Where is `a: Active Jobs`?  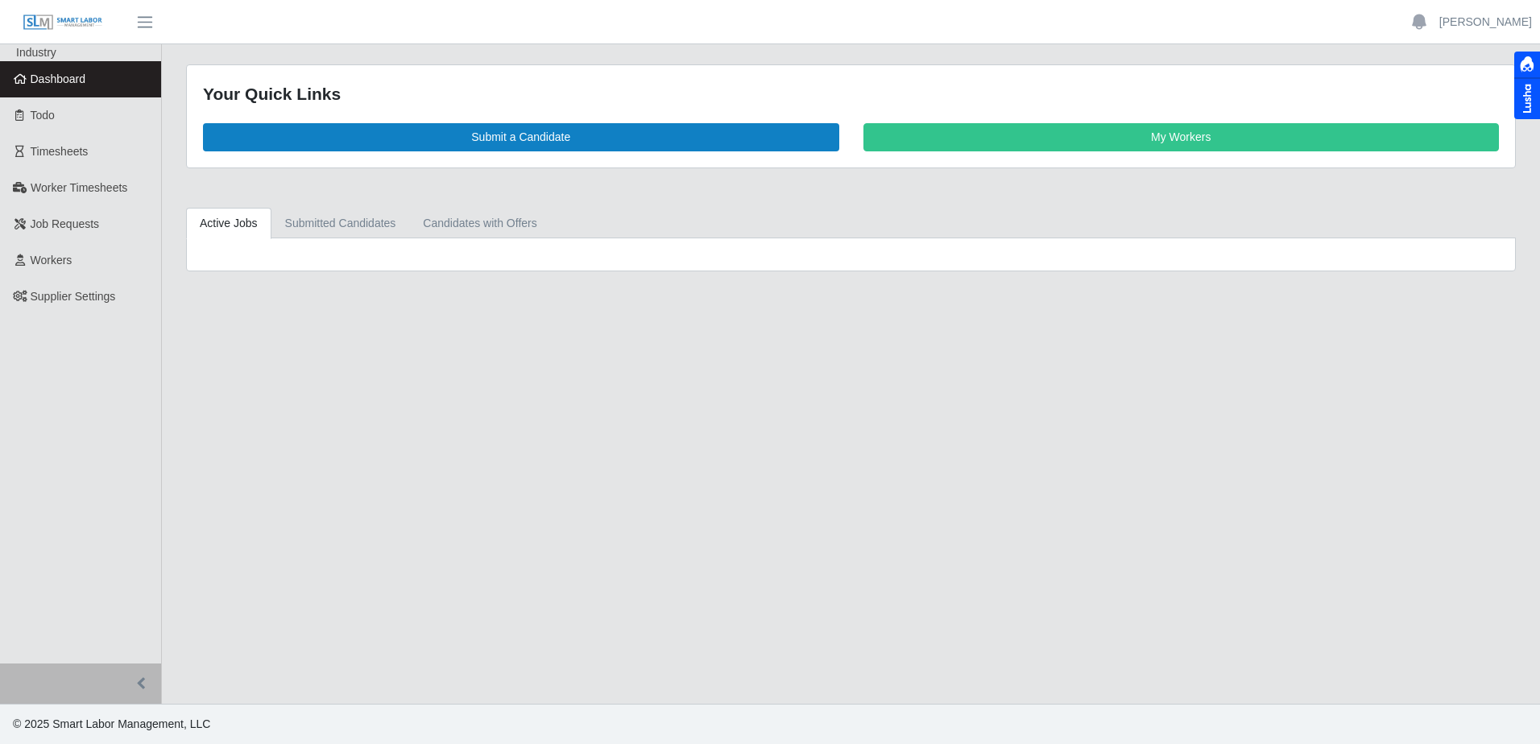 a: Active Jobs is located at coordinates (229, 223).